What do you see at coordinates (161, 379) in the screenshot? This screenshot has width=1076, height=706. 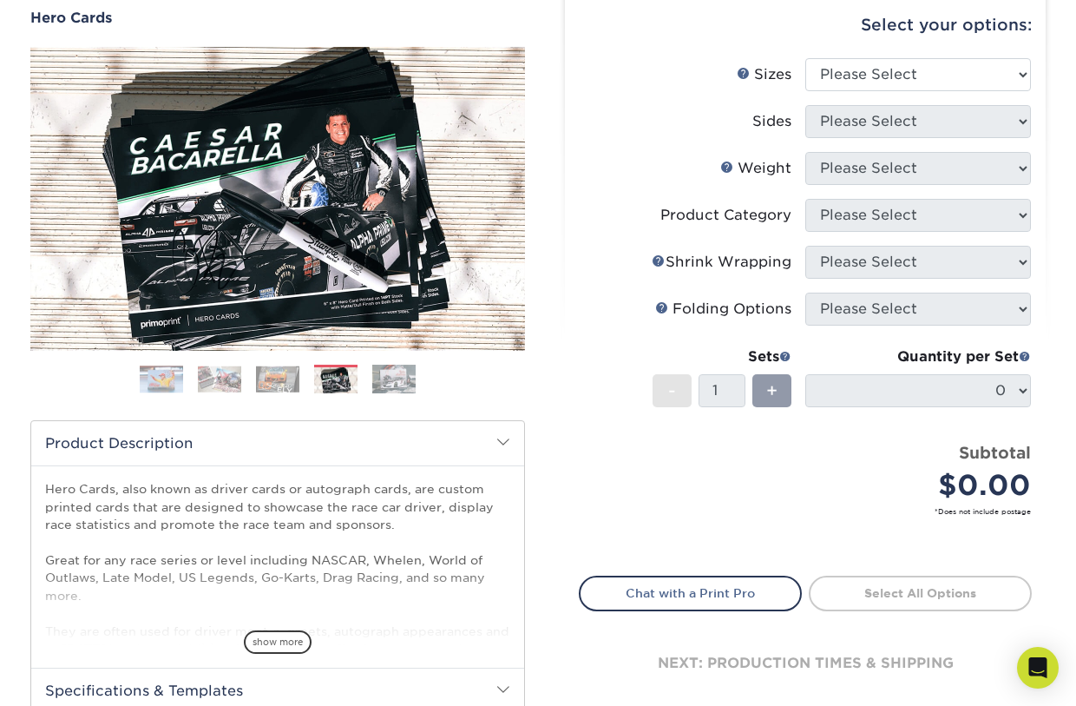 I see `img: Hero Cards 01` at bounding box center [161, 379].